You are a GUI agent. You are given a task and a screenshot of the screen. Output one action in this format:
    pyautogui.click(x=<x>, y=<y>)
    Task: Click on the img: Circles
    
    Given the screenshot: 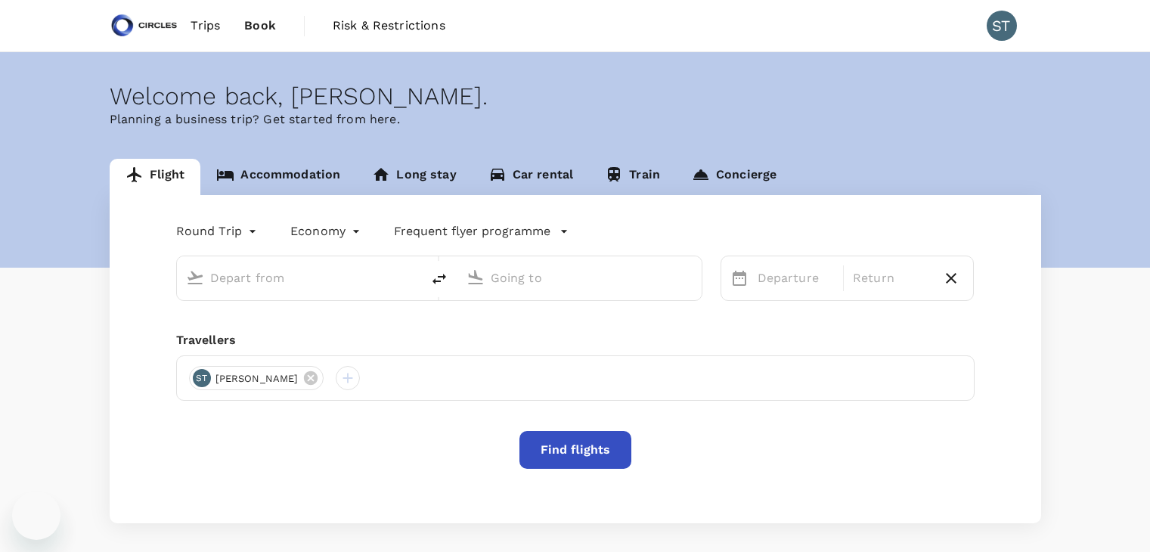 What is the action you would take?
    pyautogui.click(x=144, y=26)
    